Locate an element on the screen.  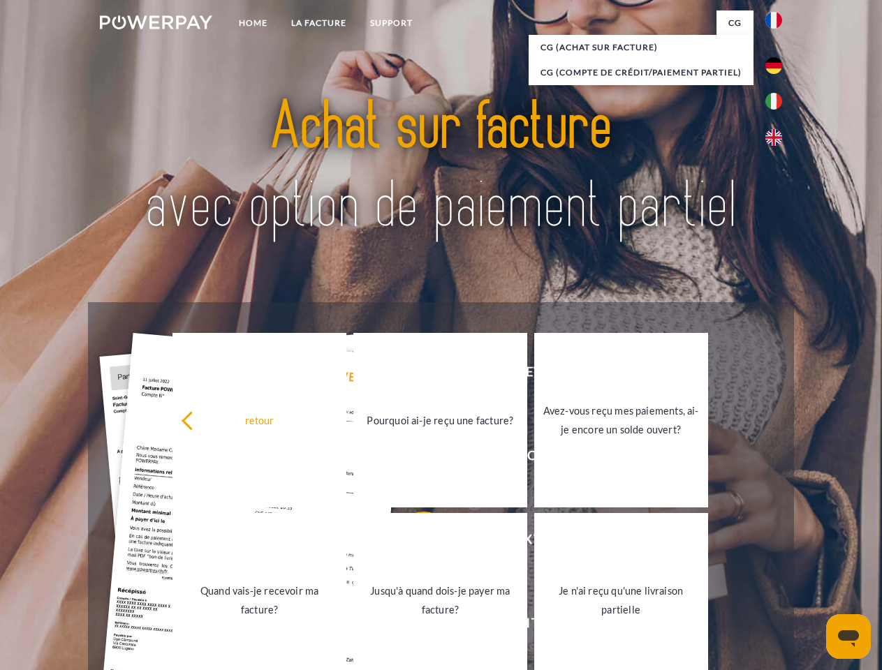
div: Quand vais-je recevoir ma facture? is located at coordinates (259, 601).